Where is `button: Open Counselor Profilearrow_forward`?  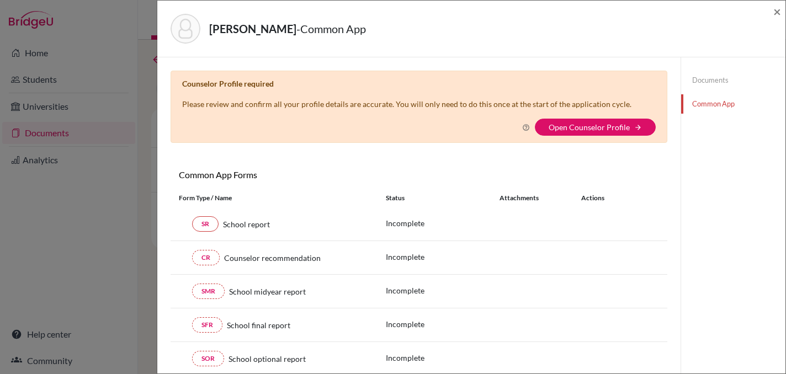 button: Open Counselor Profilearrow_forward is located at coordinates (595, 127).